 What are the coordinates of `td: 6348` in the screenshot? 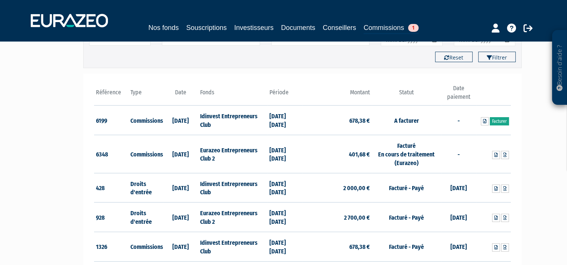 It's located at (111, 154).